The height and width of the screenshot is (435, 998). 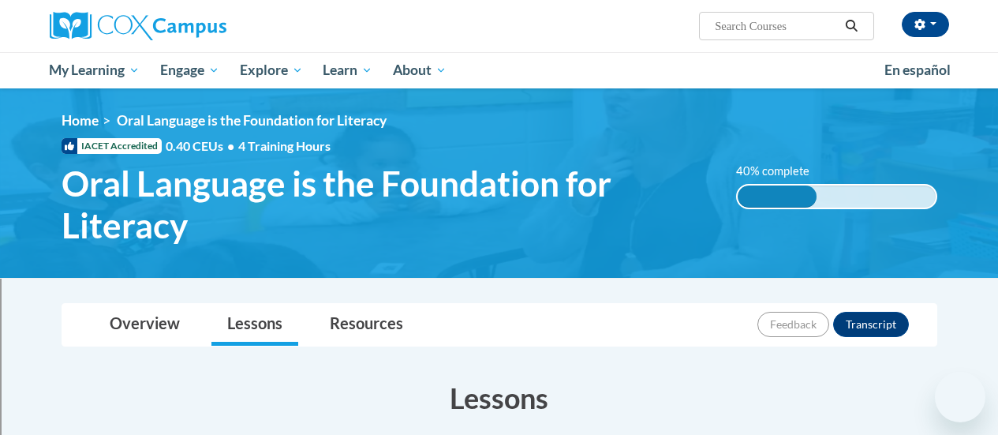 I want to click on span: Learn, so click(x=347, y=70).